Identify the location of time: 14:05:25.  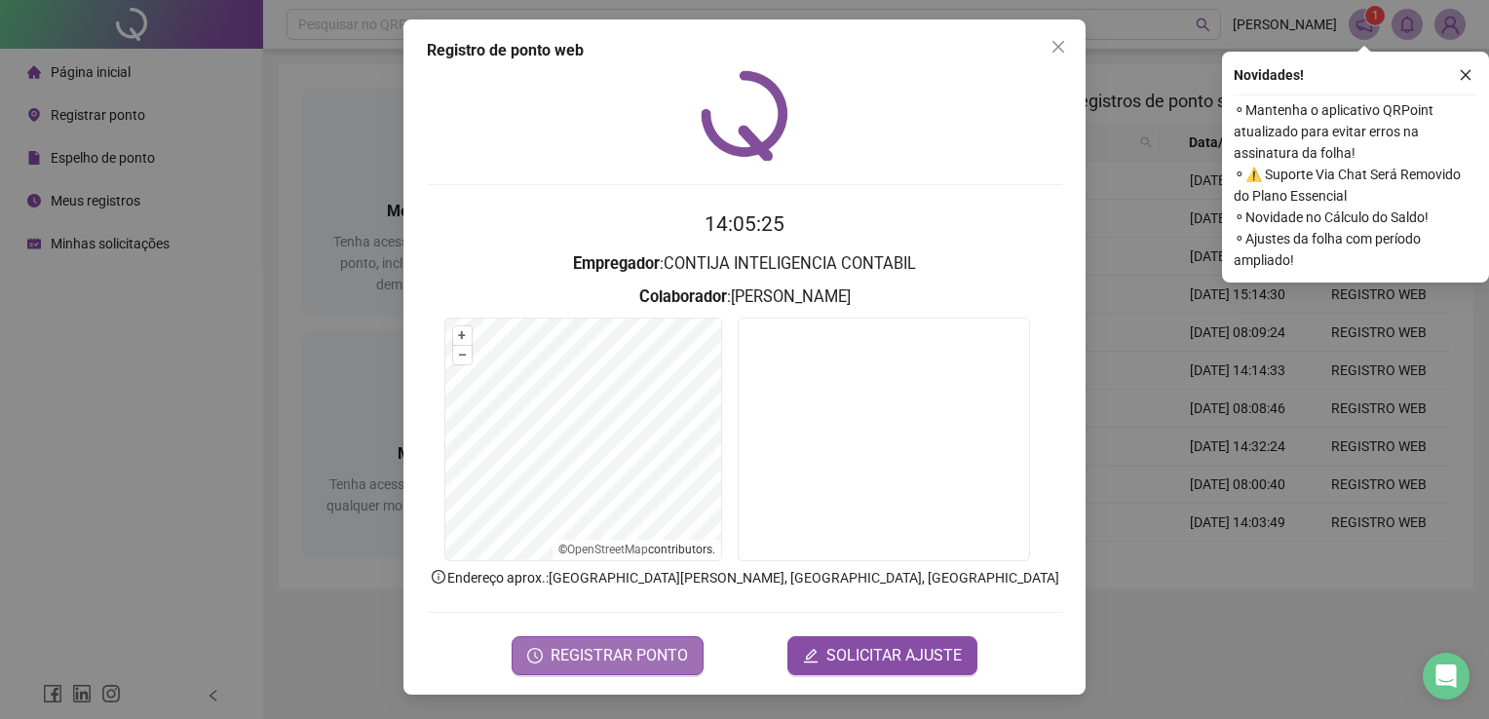
(744, 224).